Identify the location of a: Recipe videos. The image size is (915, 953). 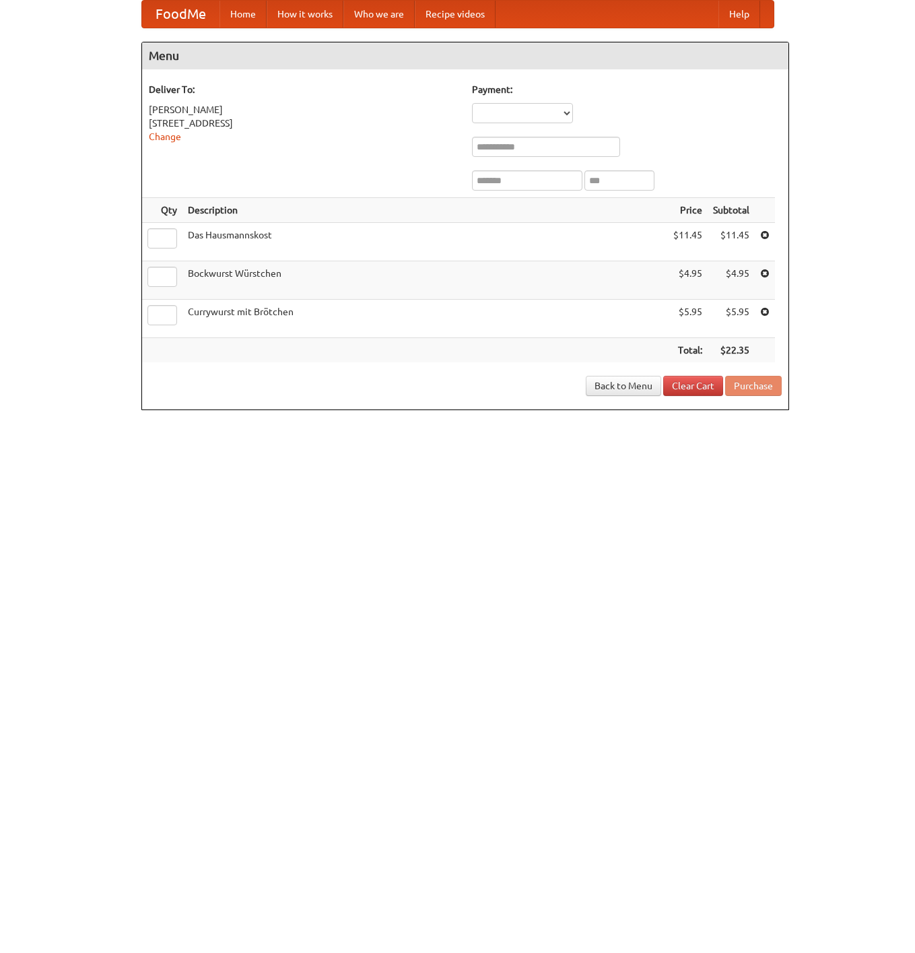
(455, 14).